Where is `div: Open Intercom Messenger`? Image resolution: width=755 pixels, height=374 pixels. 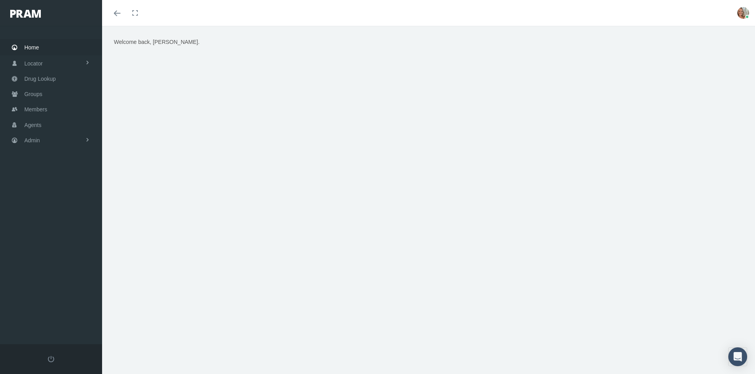
div: Open Intercom Messenger is located at coordinates (737, 357).